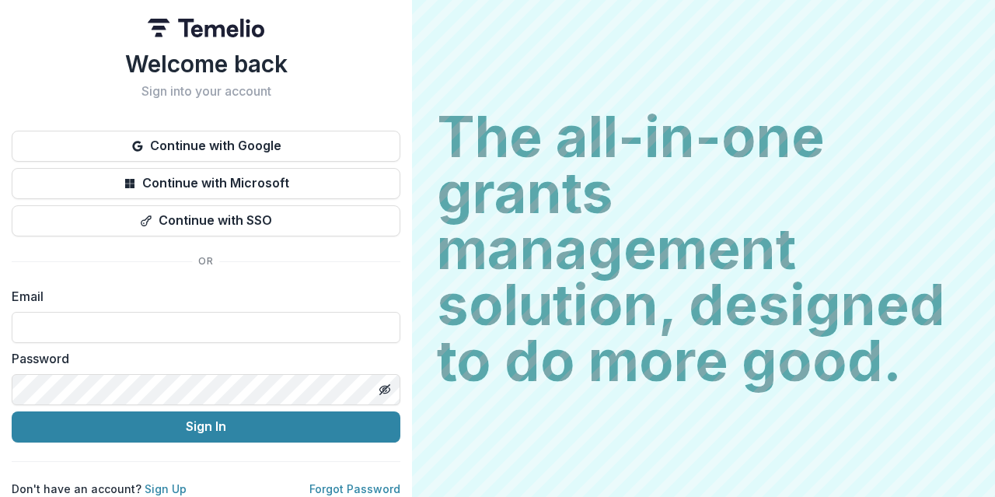 The height and width of the screenshot is (497, 995). Describe the element at coordinates (355, 488) in the screenshot. I see `a: Forgot Password` at that location.